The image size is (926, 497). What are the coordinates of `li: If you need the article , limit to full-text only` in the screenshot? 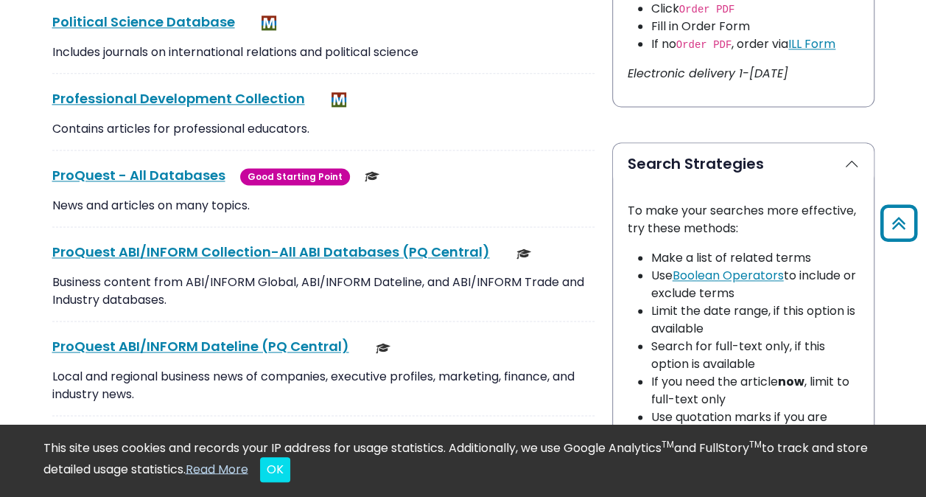 It's located at (755, 390).